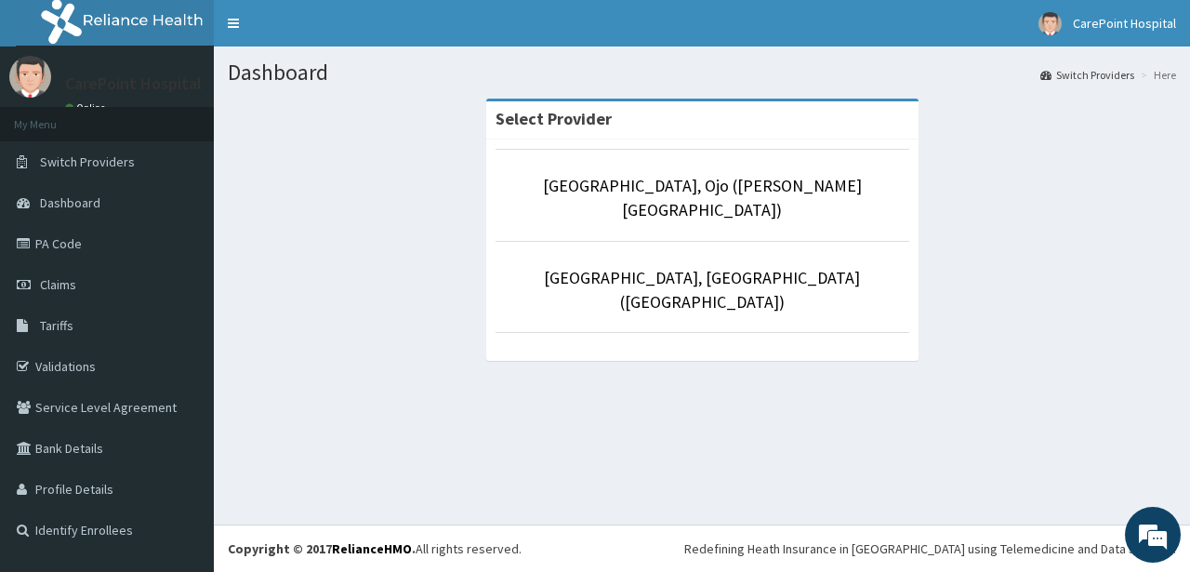 The image size is (1190, 572). What do you see at coordinates (57, 326) in the screenshot?
I see `span: Tariffs` at bounding box center [57, 326].